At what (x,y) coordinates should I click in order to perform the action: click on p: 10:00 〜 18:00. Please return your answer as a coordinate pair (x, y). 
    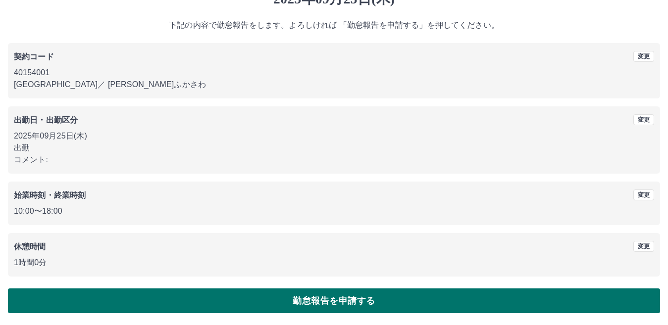
    Looking at the image, I should click on (334, 211).